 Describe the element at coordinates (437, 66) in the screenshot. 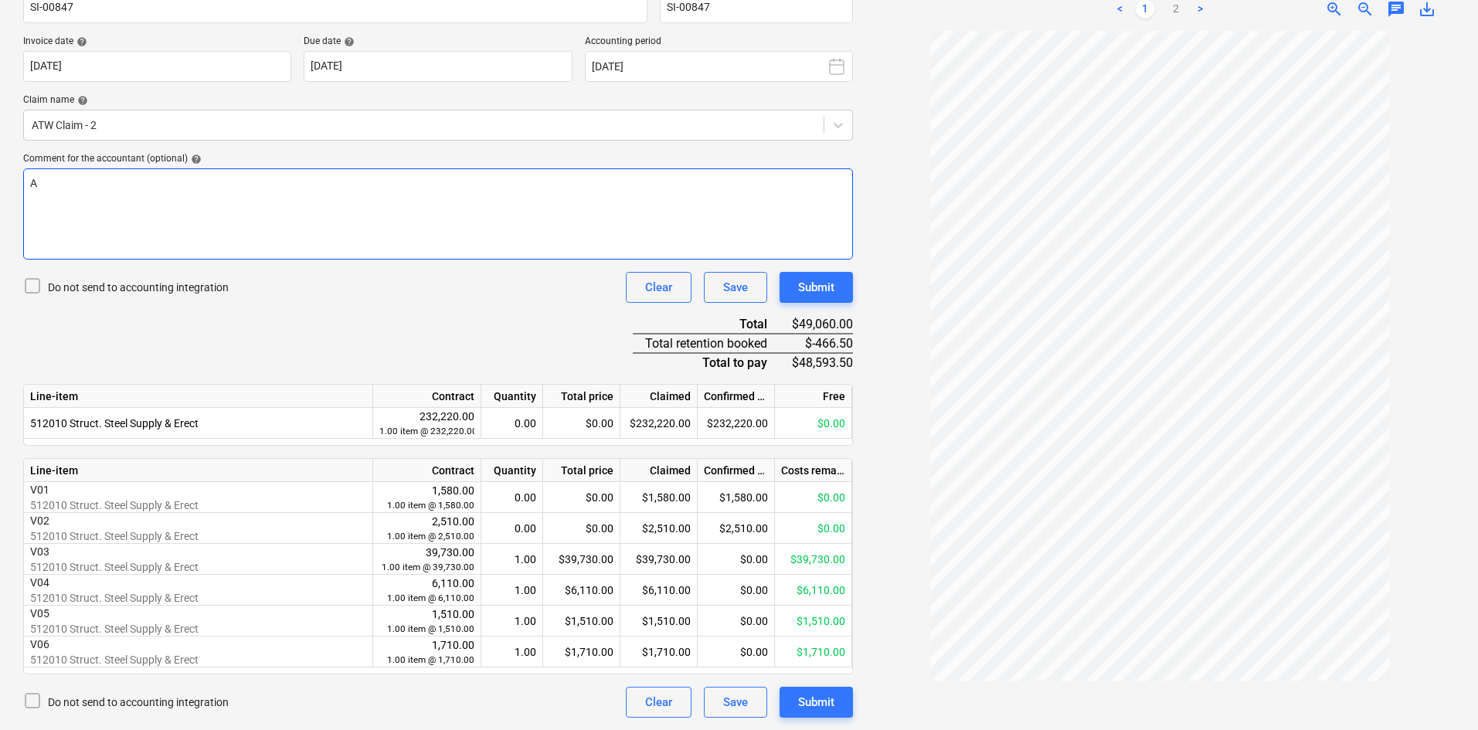

I see `input: Due date not specified` at that location.